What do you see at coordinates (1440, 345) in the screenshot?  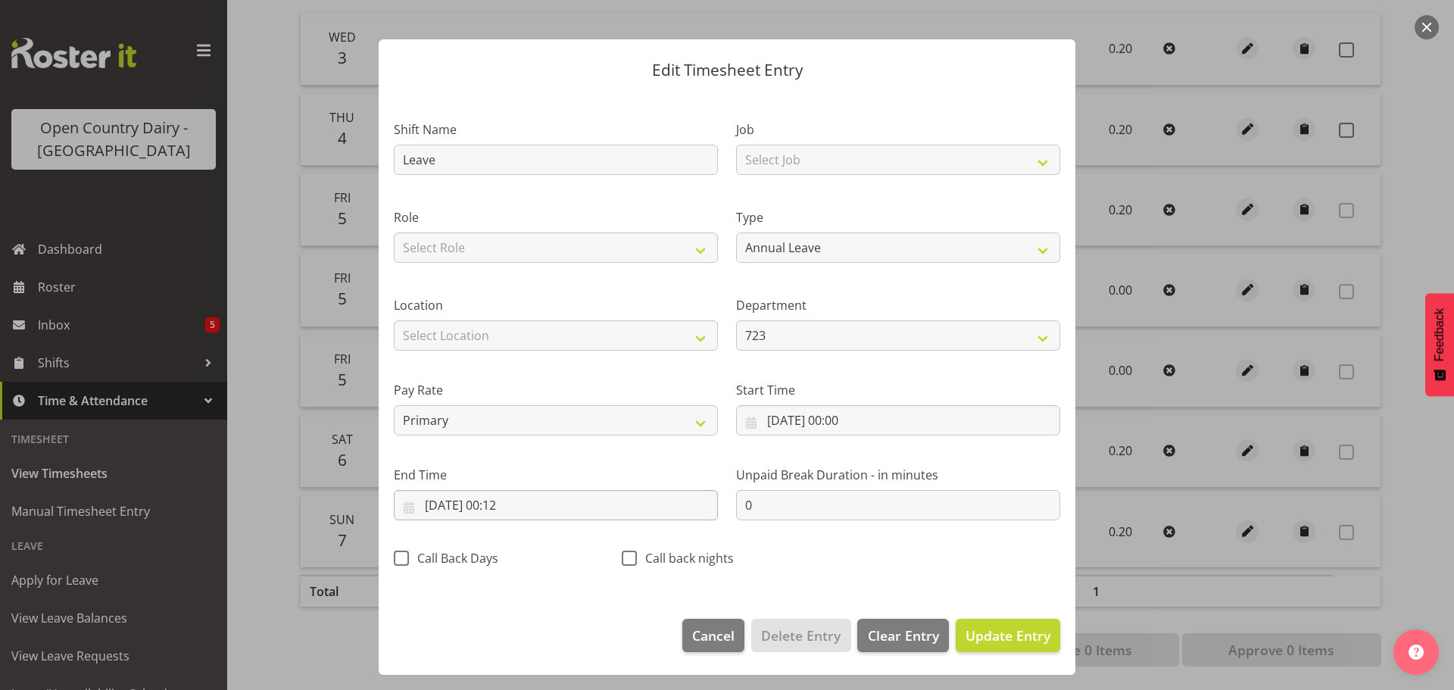 I see `button: Feedback - Show survey` at bounding box center [1440, 345].